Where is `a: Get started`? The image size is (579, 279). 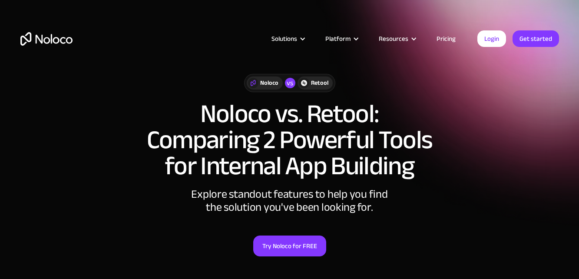
a: Get started is located at coordinates (536, 39).